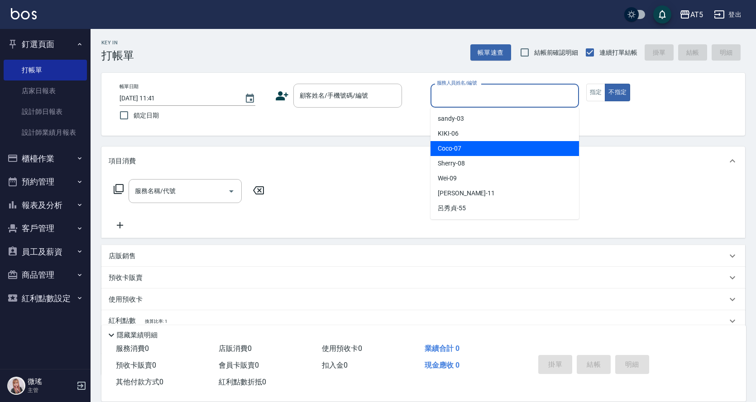 Image resolution: width=756 pixels, height=402 pixels. I want to click on button: 指定, so click(596, 92).